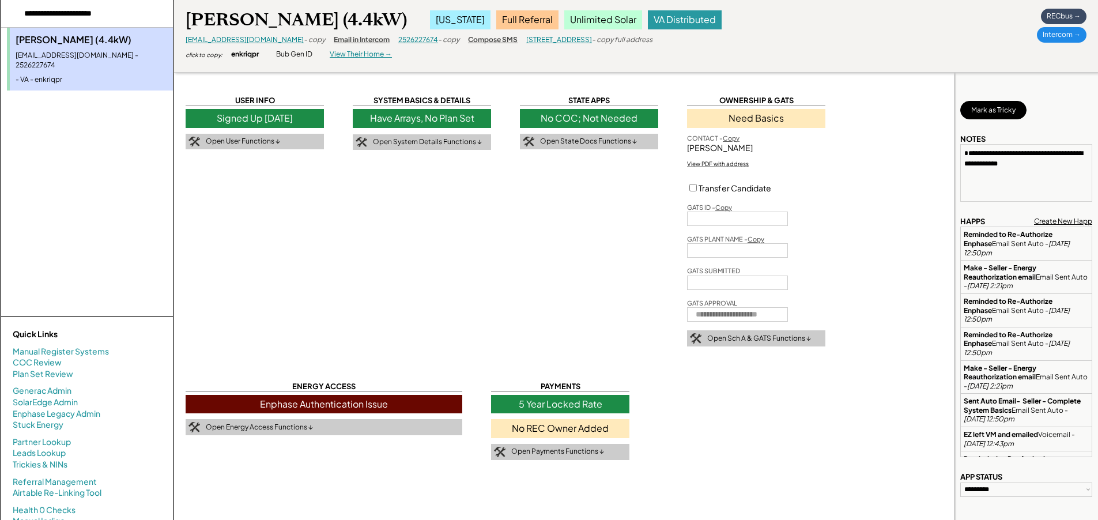 The image size is (1098, 520). What do you see at coordinates (91, 80) in the screenshot?
I see `div: - VA - enkriqpr` at bounding box center [91, 80].